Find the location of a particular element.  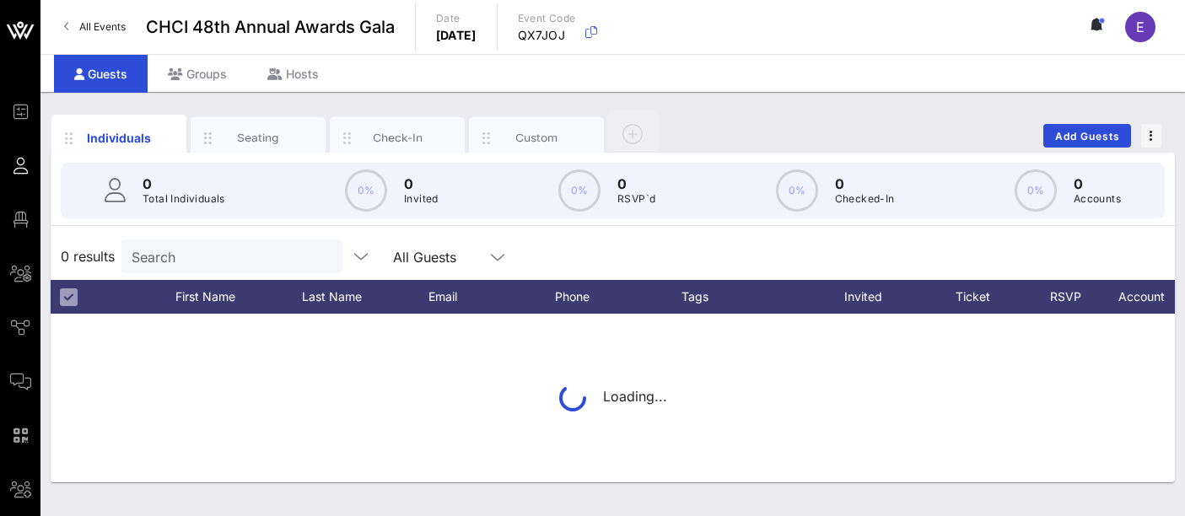

div: E is located at coordinates (1140, 27).